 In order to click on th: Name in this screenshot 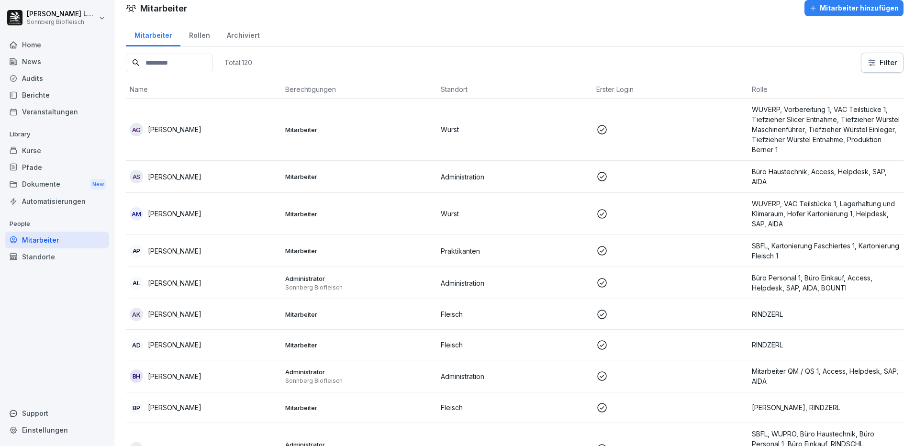, I will do `click(203, 90)`.